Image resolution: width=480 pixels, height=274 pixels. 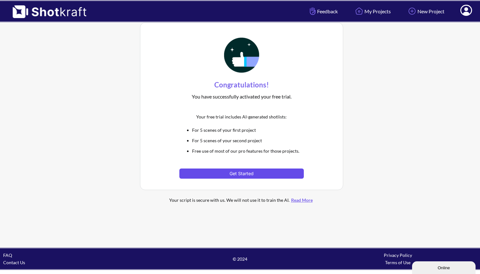 What do you see at coordinates (241, 117) in the screenshot?
I see `div: Your free trial includes AI-generated shotlists:` at bounding box center [241, 117].